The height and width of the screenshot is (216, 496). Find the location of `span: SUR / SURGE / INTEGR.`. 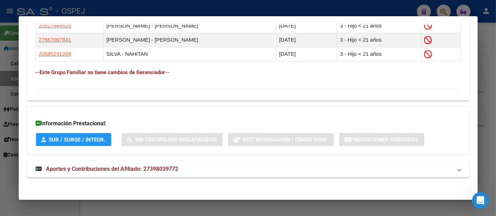

span: SUR / SURGE / INTEGR. is located at coordinates (77, 140).